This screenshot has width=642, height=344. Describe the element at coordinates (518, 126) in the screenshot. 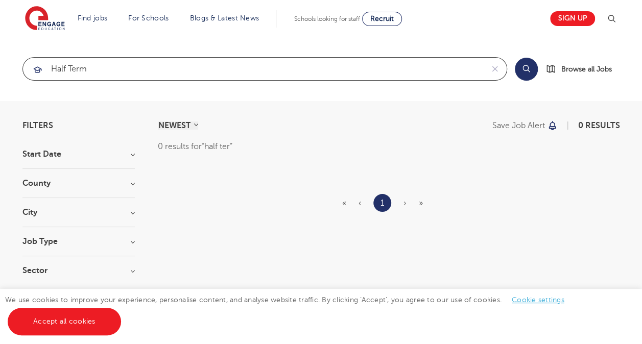

I see `p: Save job alert` at that location.